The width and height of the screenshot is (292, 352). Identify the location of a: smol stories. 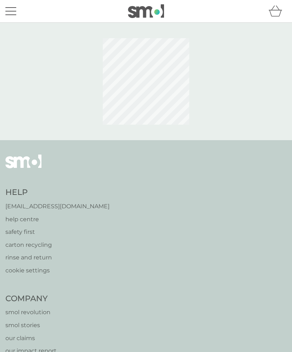
(44, 326).